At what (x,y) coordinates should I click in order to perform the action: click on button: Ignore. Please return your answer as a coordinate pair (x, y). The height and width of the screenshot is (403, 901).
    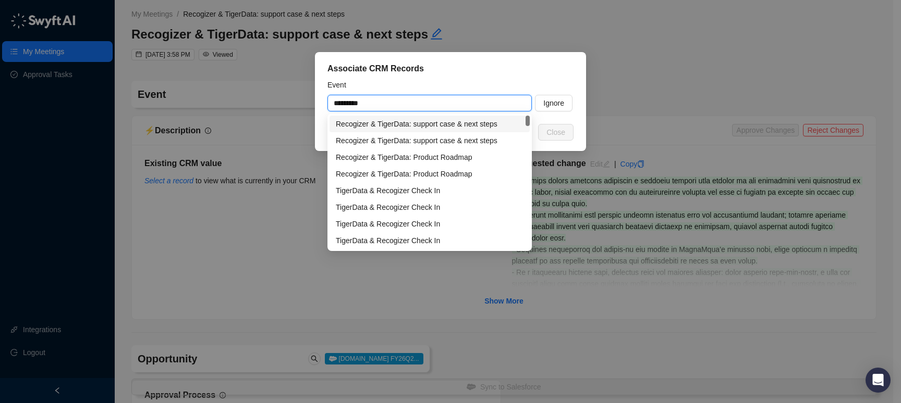
    Looking at the image, I should click on (553, 103).